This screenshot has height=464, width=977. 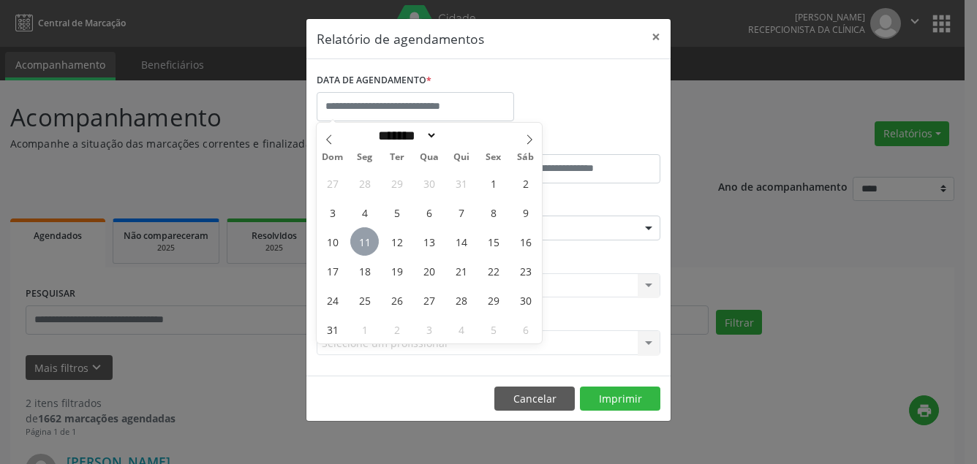 What do you see at coordinates (332, 329) in the screenshot?
I see `span: Agosto 31, 2025` at bounding box center [332, 329].